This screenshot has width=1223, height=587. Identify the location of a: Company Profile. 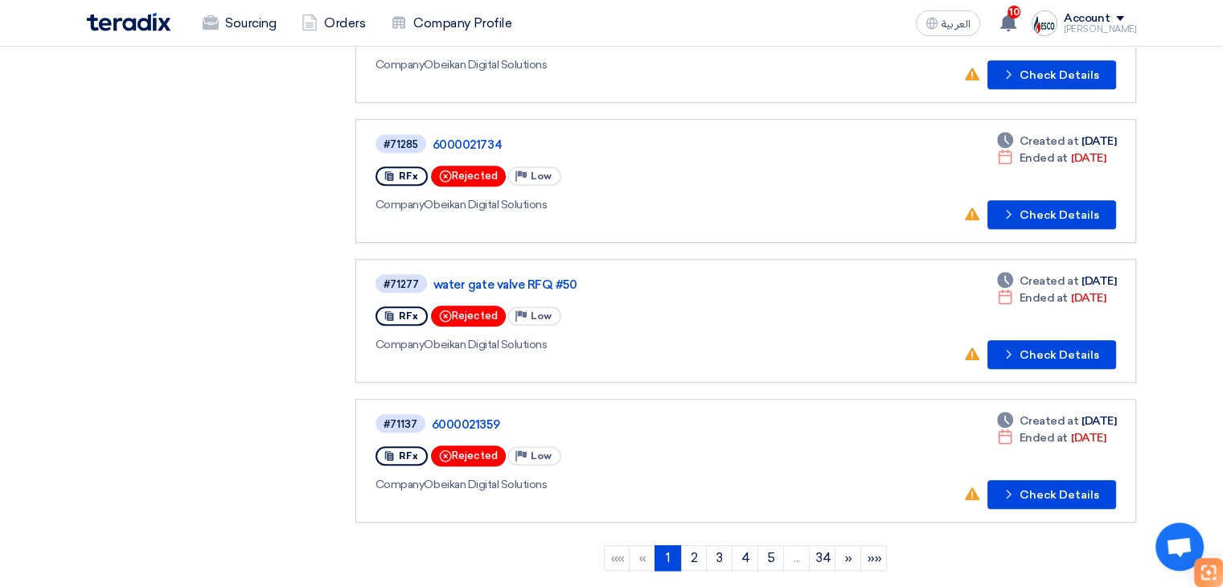
(451, 23).